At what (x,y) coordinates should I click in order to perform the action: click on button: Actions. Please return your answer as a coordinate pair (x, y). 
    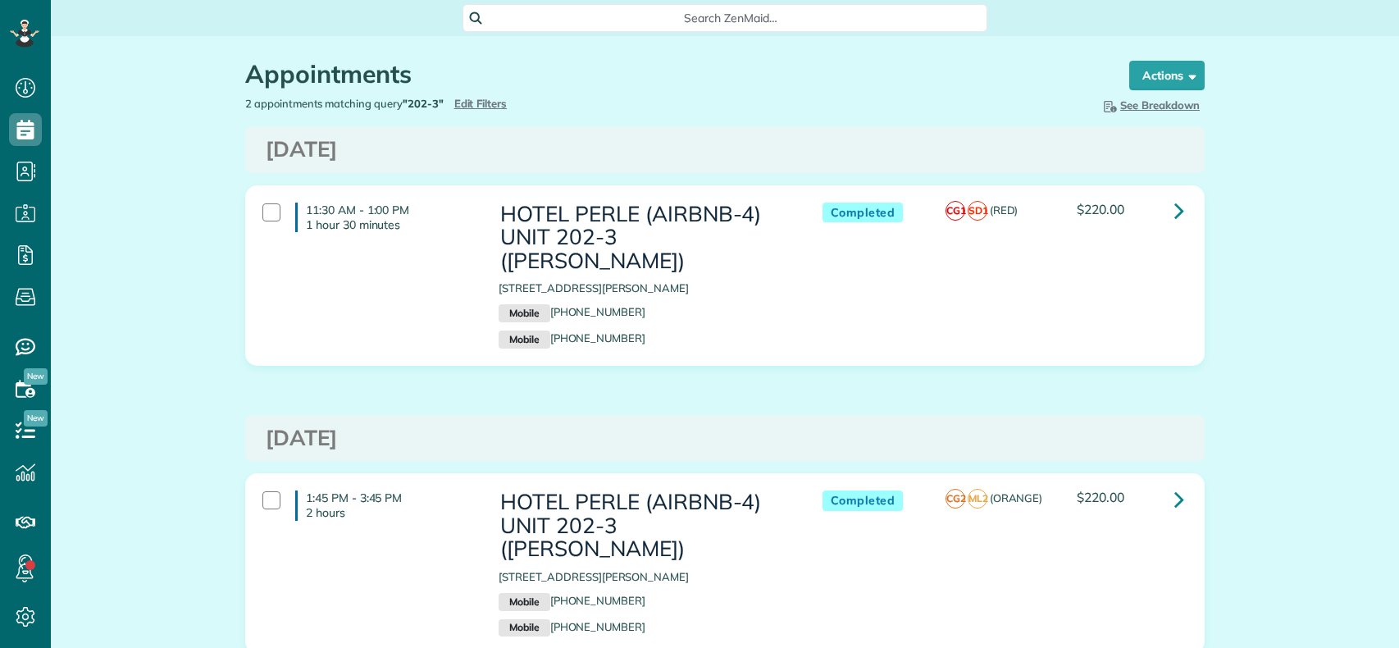
    Looking at the image, I should click on (1167, 75).